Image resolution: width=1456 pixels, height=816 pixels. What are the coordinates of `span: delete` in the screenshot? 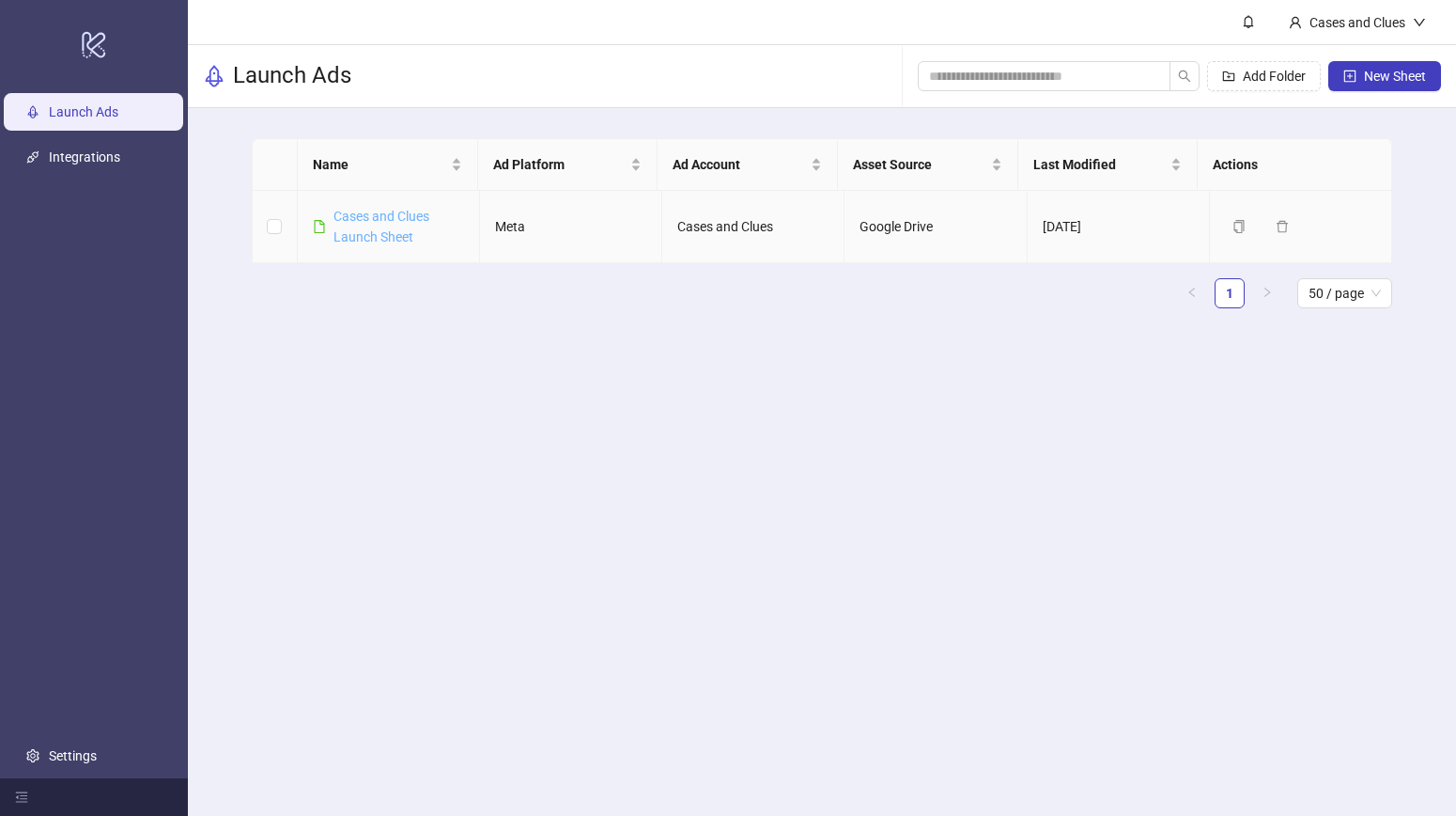 It's located at (1283, 227).